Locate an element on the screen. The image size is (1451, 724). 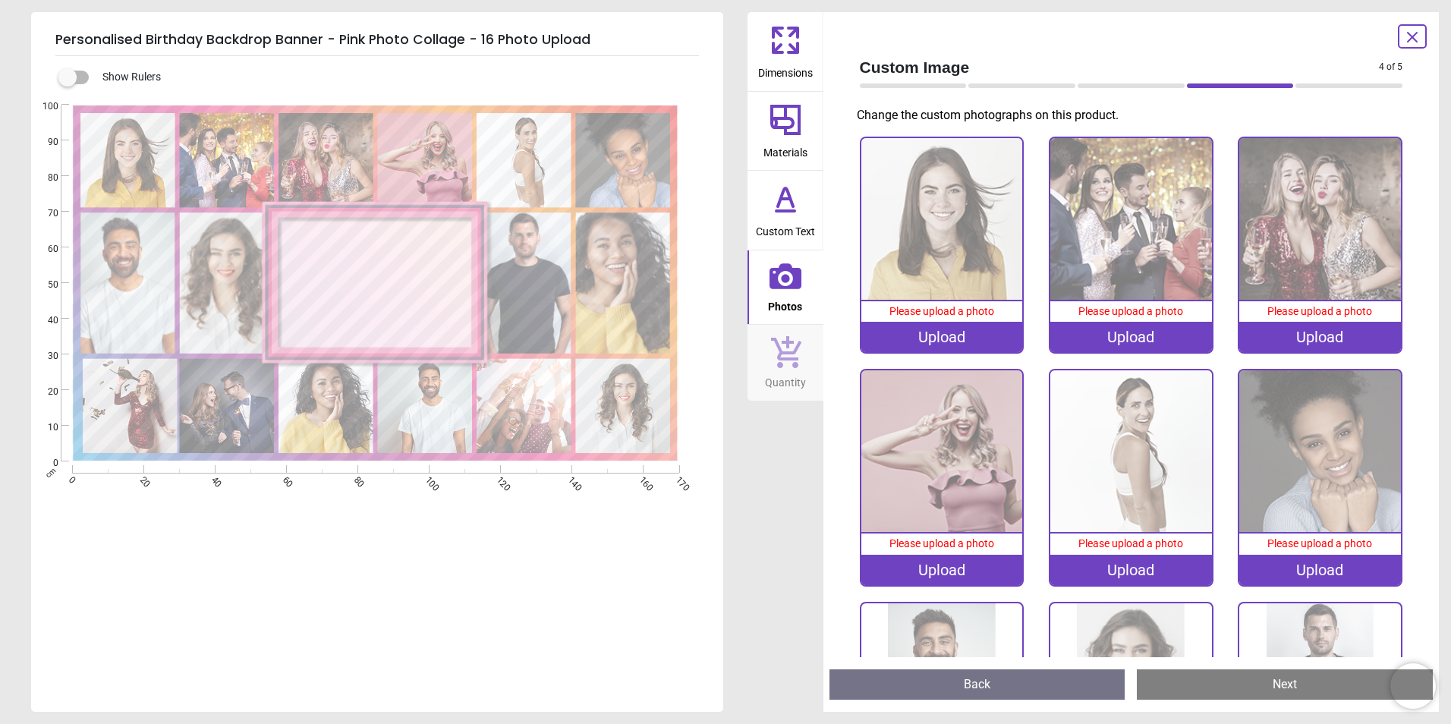
button: Materials is located at coordinates (785, 131).